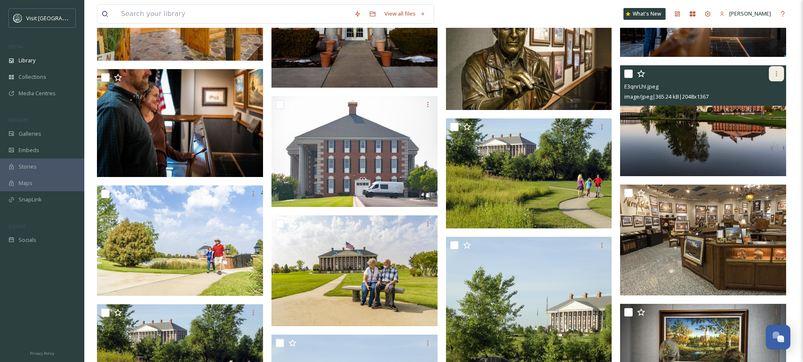 The image size is (803, 362). Describe the element at coordinates (32, 77) in the screenshot. I see `span: Collections` at that location.